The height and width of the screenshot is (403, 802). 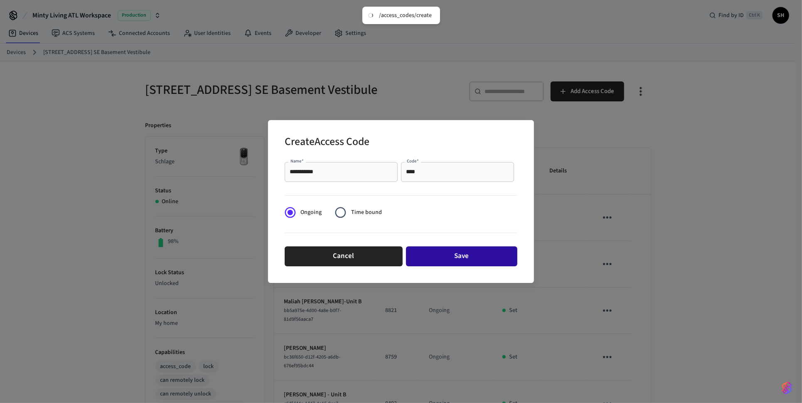 What do you see at coordinates (343, 256) in the screenshot?
I see `button: Cancel` at bounding box center [343, 256].